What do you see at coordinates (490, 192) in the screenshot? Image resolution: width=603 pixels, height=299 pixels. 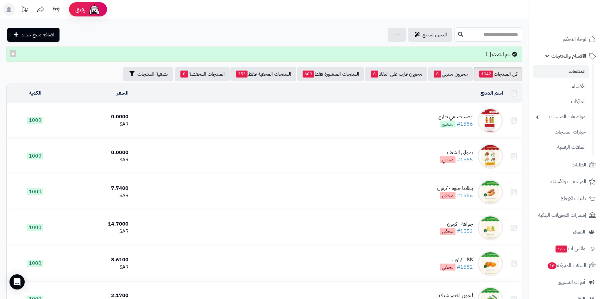 I see `img: بطاطا حلوة - كرتون` at bounding box center [490, 192].